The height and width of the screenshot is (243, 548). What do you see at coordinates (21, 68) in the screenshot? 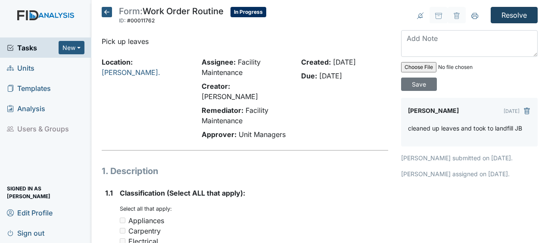
I see `span: Units` at bounding box center [21, 68].